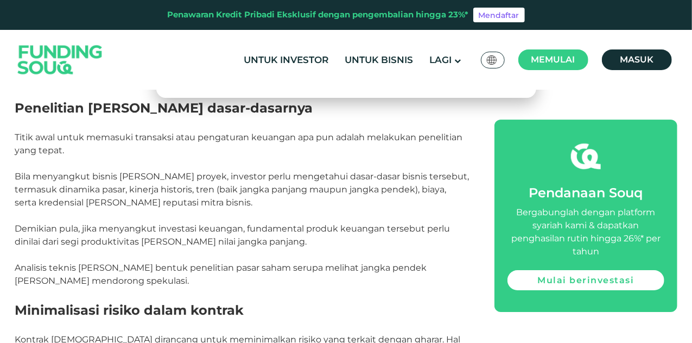  What do you see at coordinates (586, 280) in the screenshot?
I see `font: Mulai berinvestasi` at bounding box center [586, 280].